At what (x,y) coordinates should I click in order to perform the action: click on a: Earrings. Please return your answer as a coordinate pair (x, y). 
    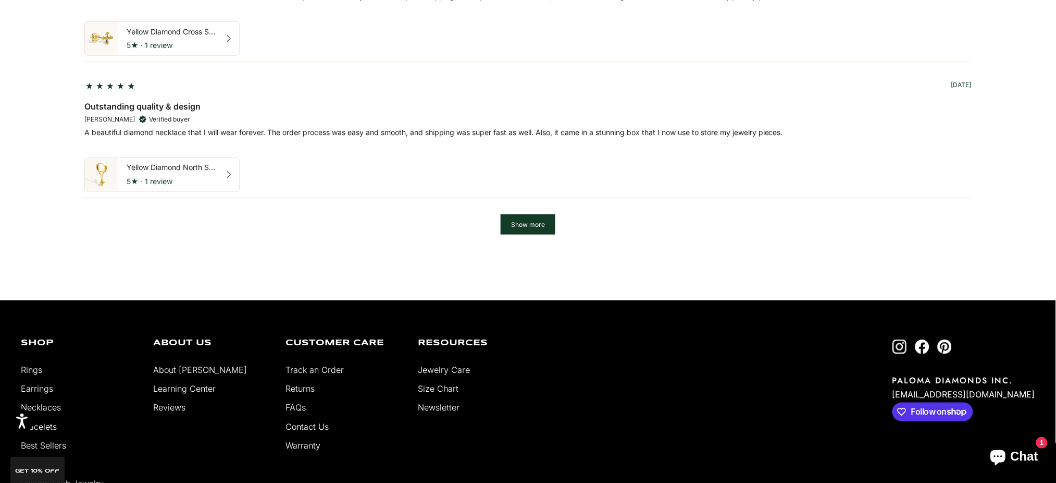
    Looking at the image, I should click on (37, 389).